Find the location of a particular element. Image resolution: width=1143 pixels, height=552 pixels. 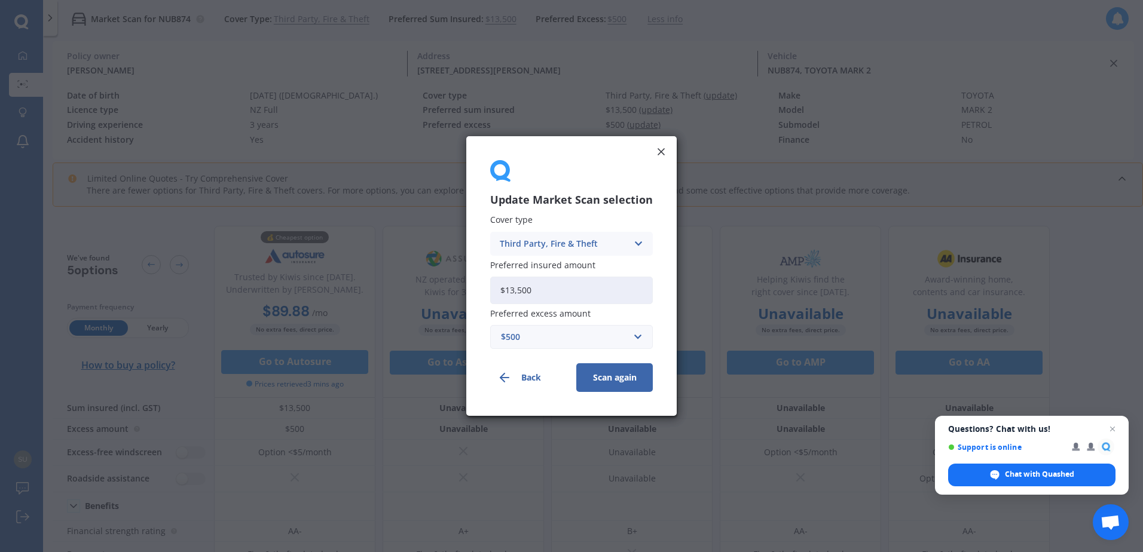

span: Close chat is located at coordinates (1113, 429).